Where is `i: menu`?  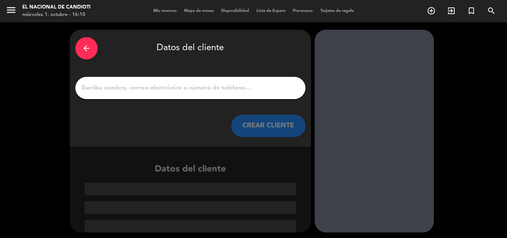 i: menu is located at coordinates (11, 10).